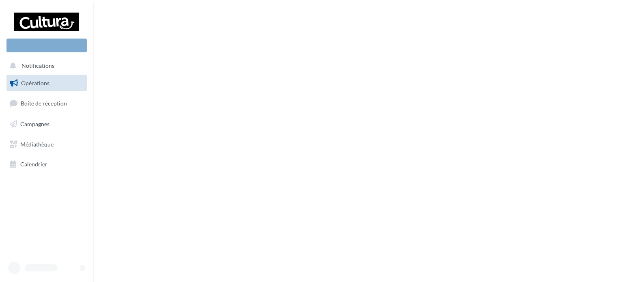 Image resolution: width=623 pixels, height=282 pixels. What do you see at coordinates (47, 103) in the screenshot?
I see `a: Boîte de réception` at bounding box center [47, 103].